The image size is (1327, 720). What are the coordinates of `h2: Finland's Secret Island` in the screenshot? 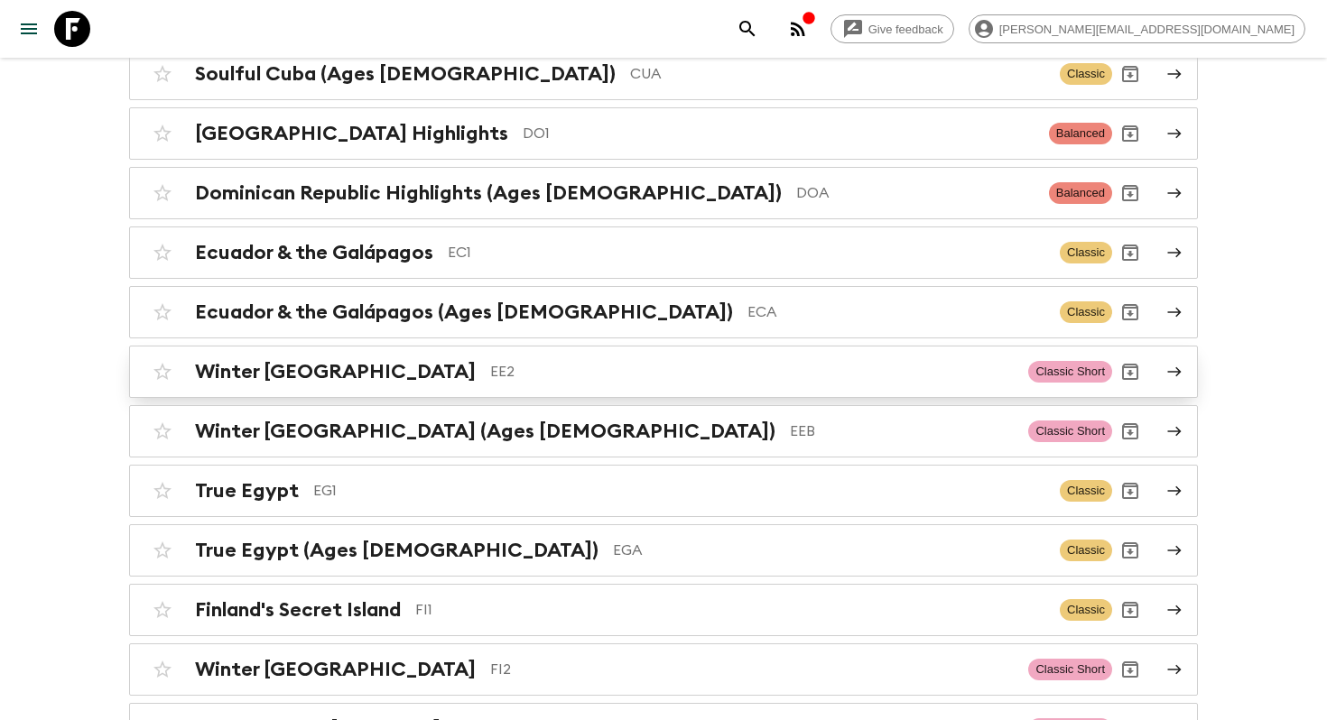 It's located at (298, 610).